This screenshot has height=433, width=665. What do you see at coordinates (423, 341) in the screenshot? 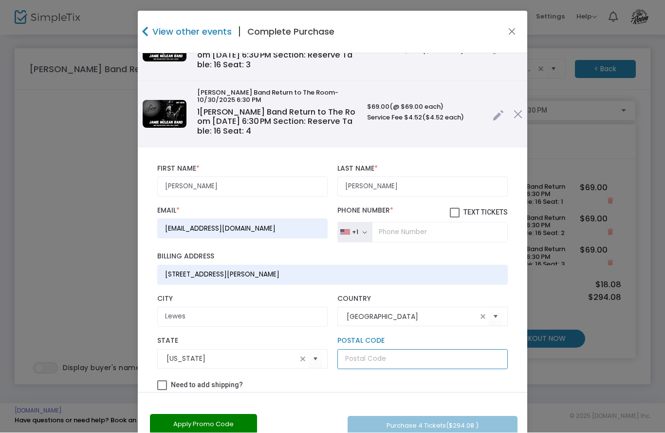
I see `label: Postal Code` at bounding box center [423, 341].